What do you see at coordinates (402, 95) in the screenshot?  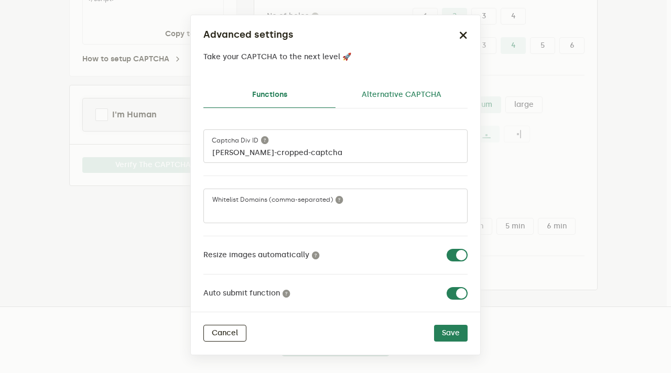 I see `a: Alternative CAPTCHA` at bounding box center [402, 95].